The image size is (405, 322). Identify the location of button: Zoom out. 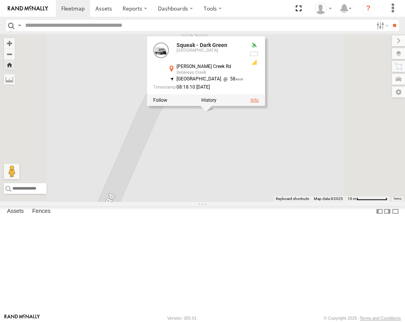
(9, 54).